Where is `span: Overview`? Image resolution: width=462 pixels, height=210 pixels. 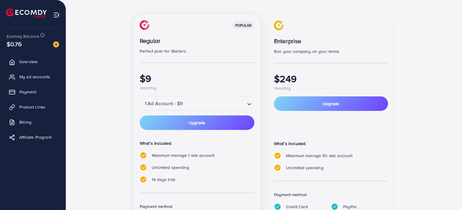
span: Overview is located at coordinates (28, 62).